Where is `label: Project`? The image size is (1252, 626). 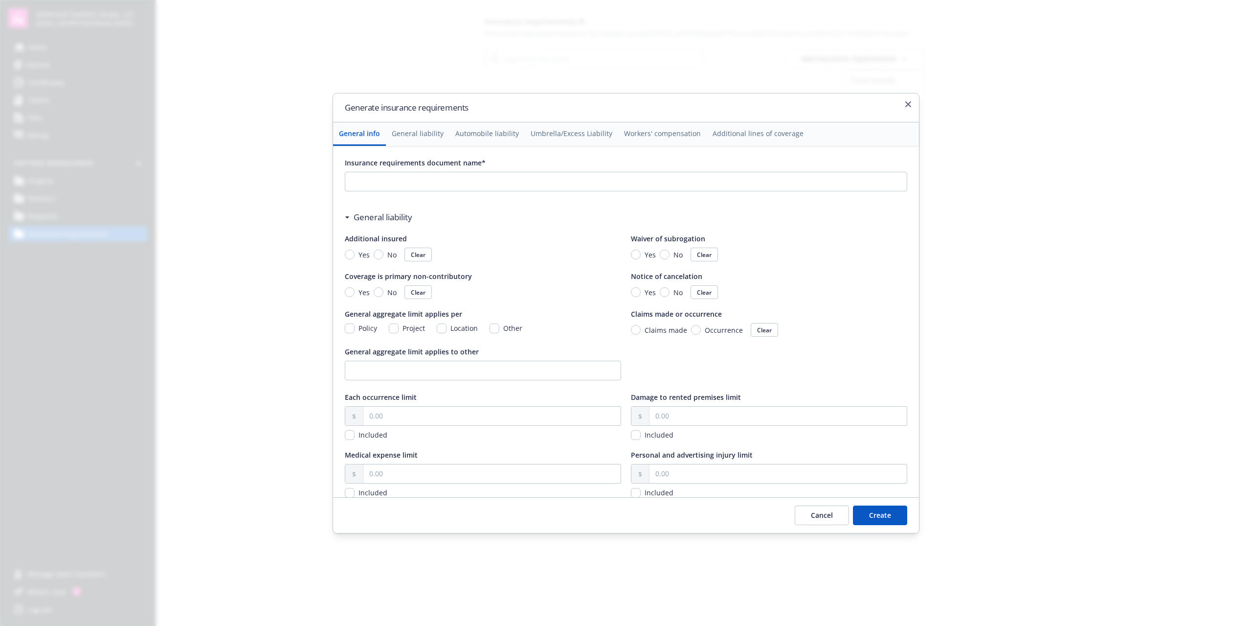
label: Project is located at coordinates (414, 328).